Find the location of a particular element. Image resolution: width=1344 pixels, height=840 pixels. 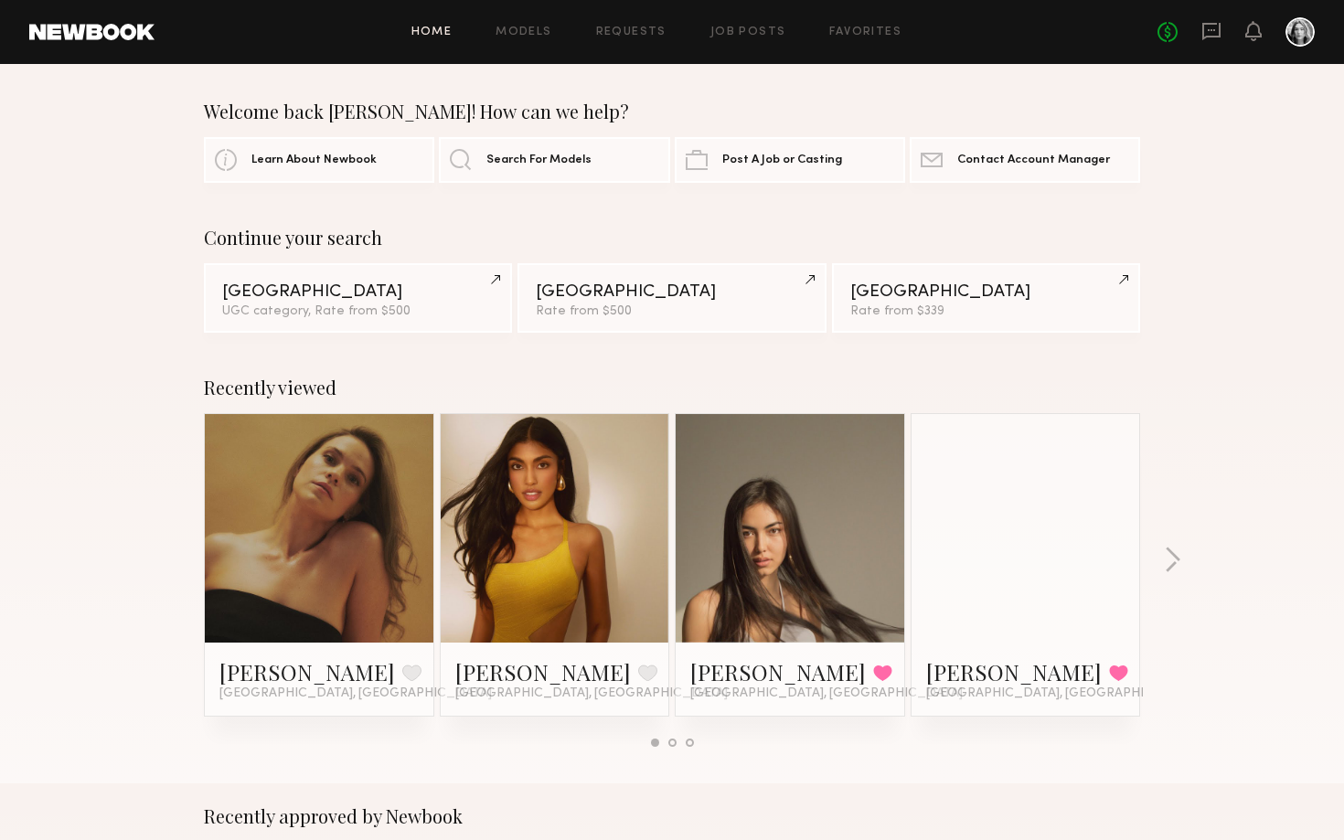

span: Contact Account Manager is located at coordinates (1033, 160).